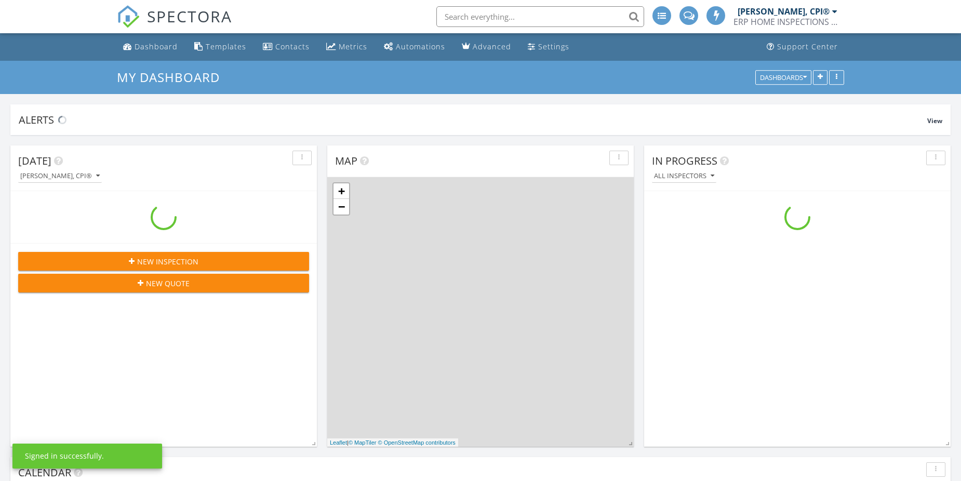 The image size is (961, 481). Describe the element at coordinates (684, 160) in the screenshot. I see `span: In Progress` at that location.